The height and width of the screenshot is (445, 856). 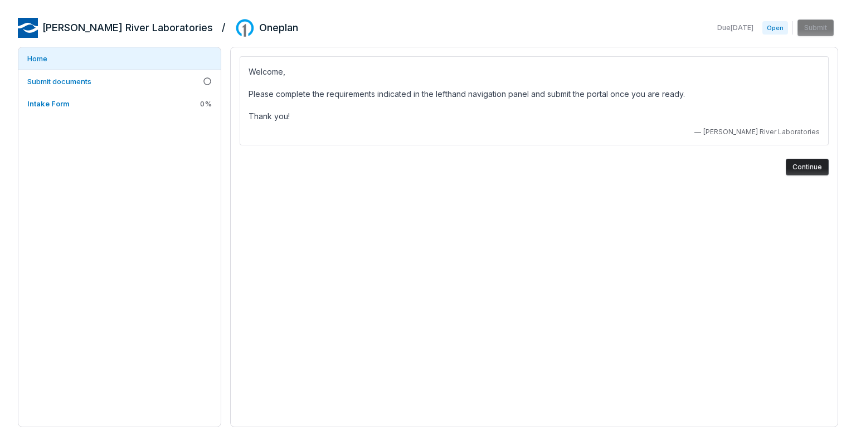 I want to click on p: Welcome,, so click(x=534, y=72).